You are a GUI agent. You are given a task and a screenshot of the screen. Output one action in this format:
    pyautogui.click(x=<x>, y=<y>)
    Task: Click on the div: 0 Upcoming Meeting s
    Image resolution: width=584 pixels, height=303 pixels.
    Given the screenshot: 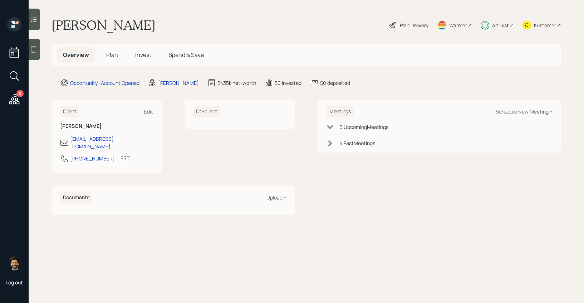 What is the action you would take?
    pyautogui.click(x=364, y=127)
    